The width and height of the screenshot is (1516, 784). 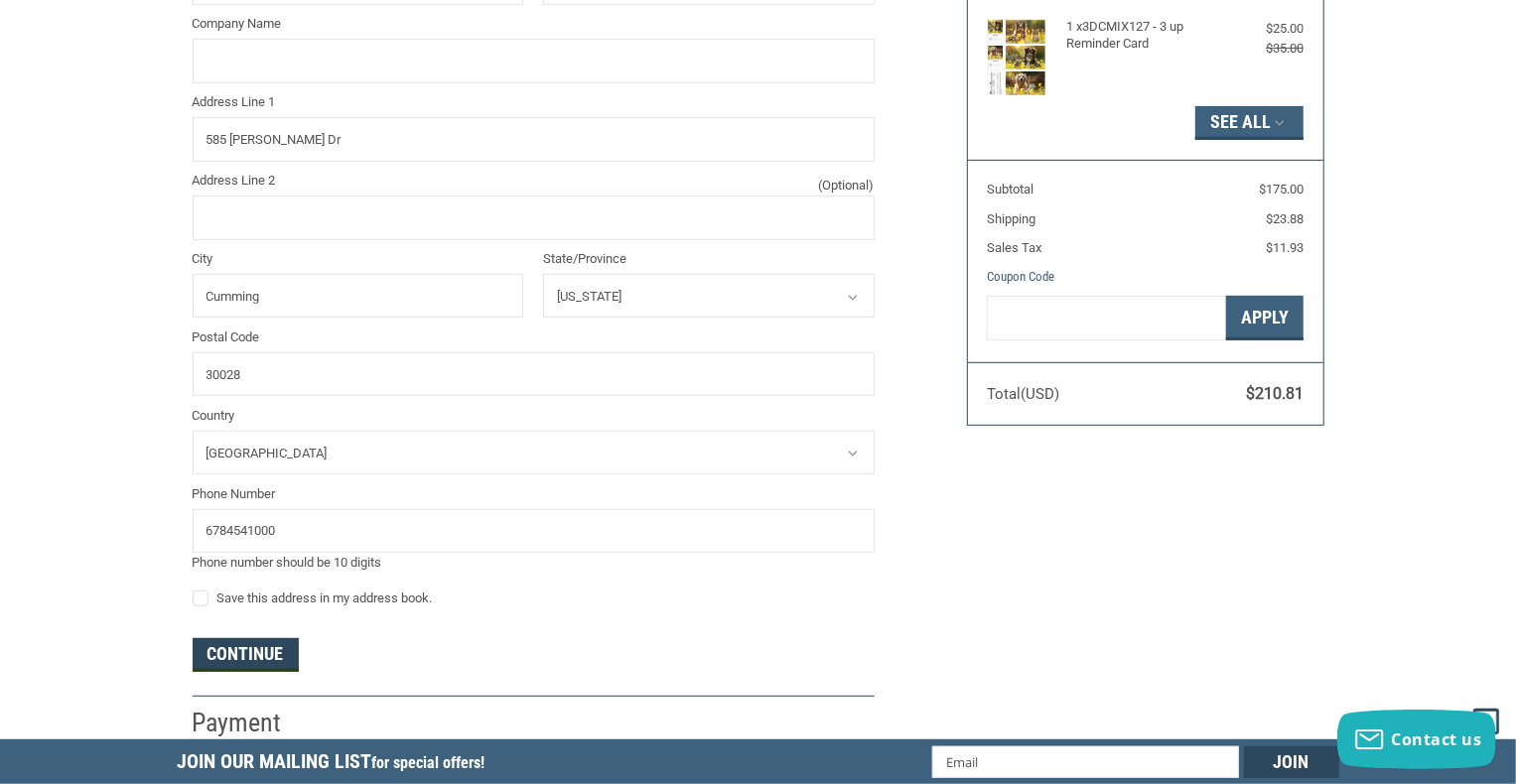 What do you see at coordinates (1275, 393) in the screenshot?
I see `span: $210.81` at bounding box center [1275, 393].